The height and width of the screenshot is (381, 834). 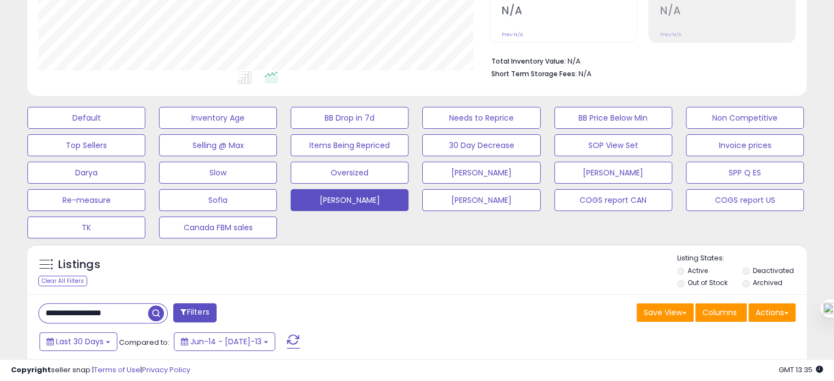 What do you see at coordinates (767, 282) in the screenshot?
I see `label: Archived` at bounding box center [767, 282].